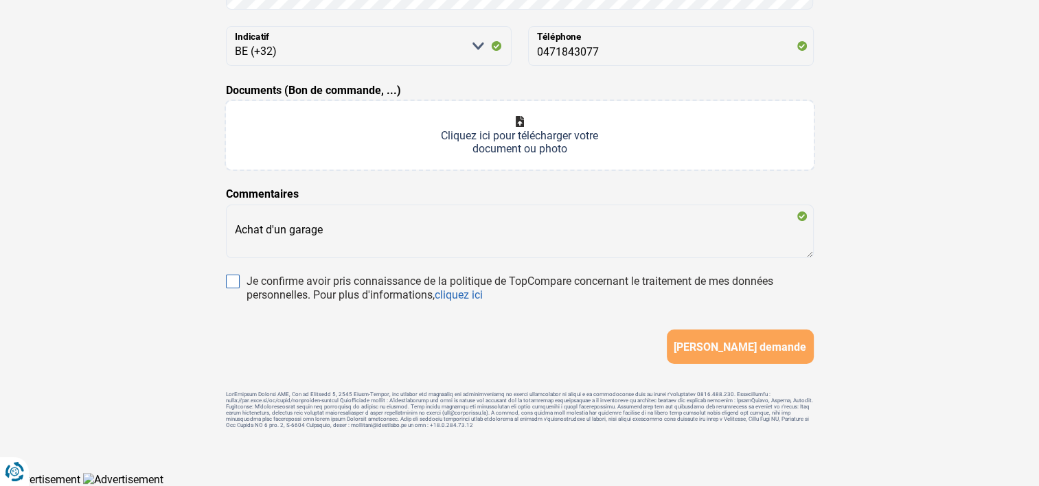 This screenshot has height=486, width=1039. What do you see at coordinates (313, 91) in the screenshot?
I see `label: Documents (Bon de commande, ...)` at bounding box center [313, 91].